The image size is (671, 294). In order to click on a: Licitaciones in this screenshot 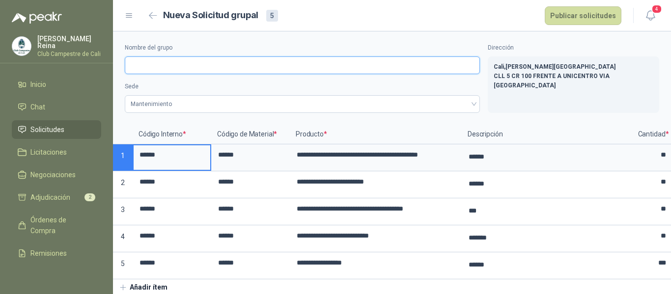, I will do `click(56, 152)`.